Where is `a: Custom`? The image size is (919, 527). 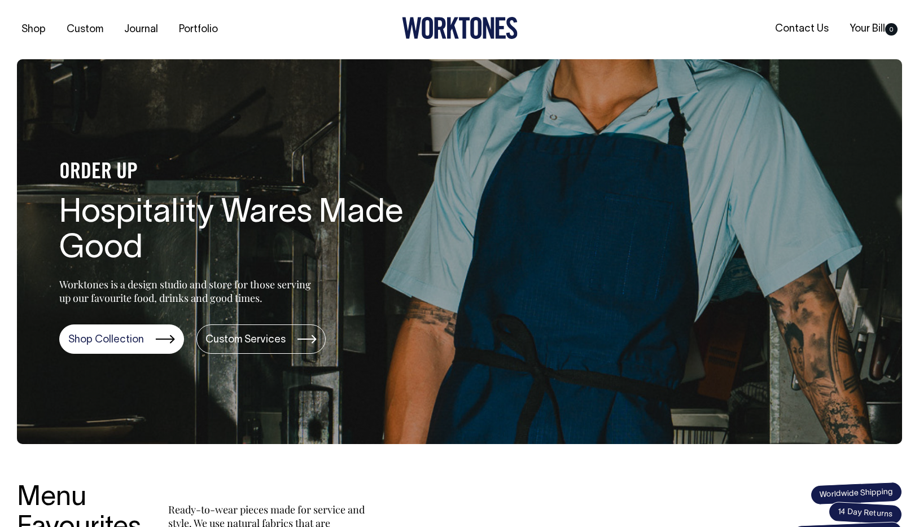 a: Custom is located at coordinates (85, 29).